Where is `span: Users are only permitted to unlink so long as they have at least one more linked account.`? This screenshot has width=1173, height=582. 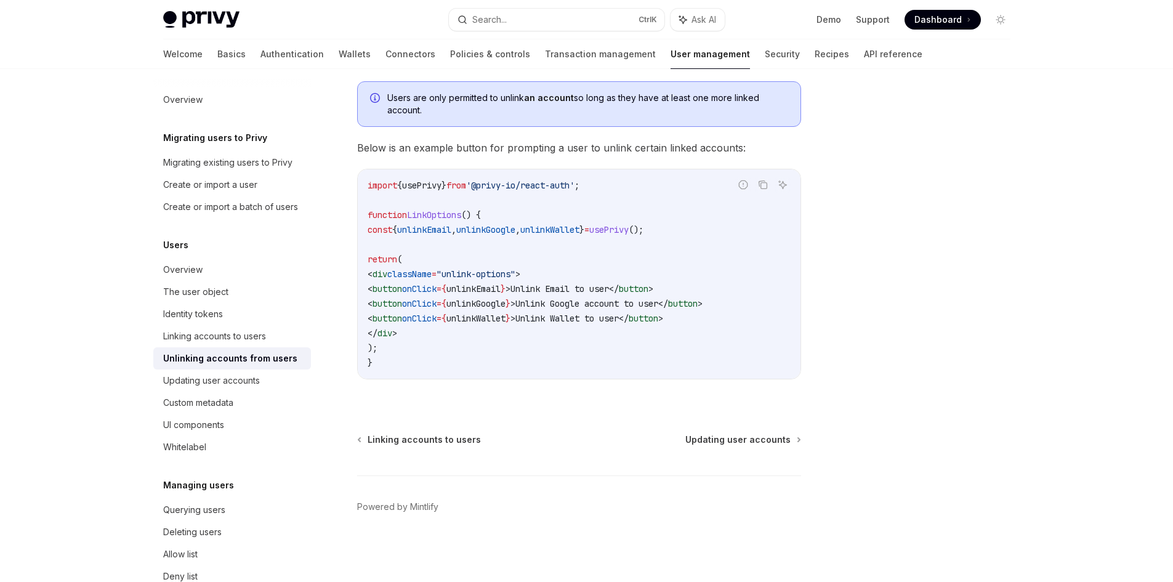
span: Users are only permitted to unlink so long as they have at least one more linked account. is located at coordinates (587, 104).